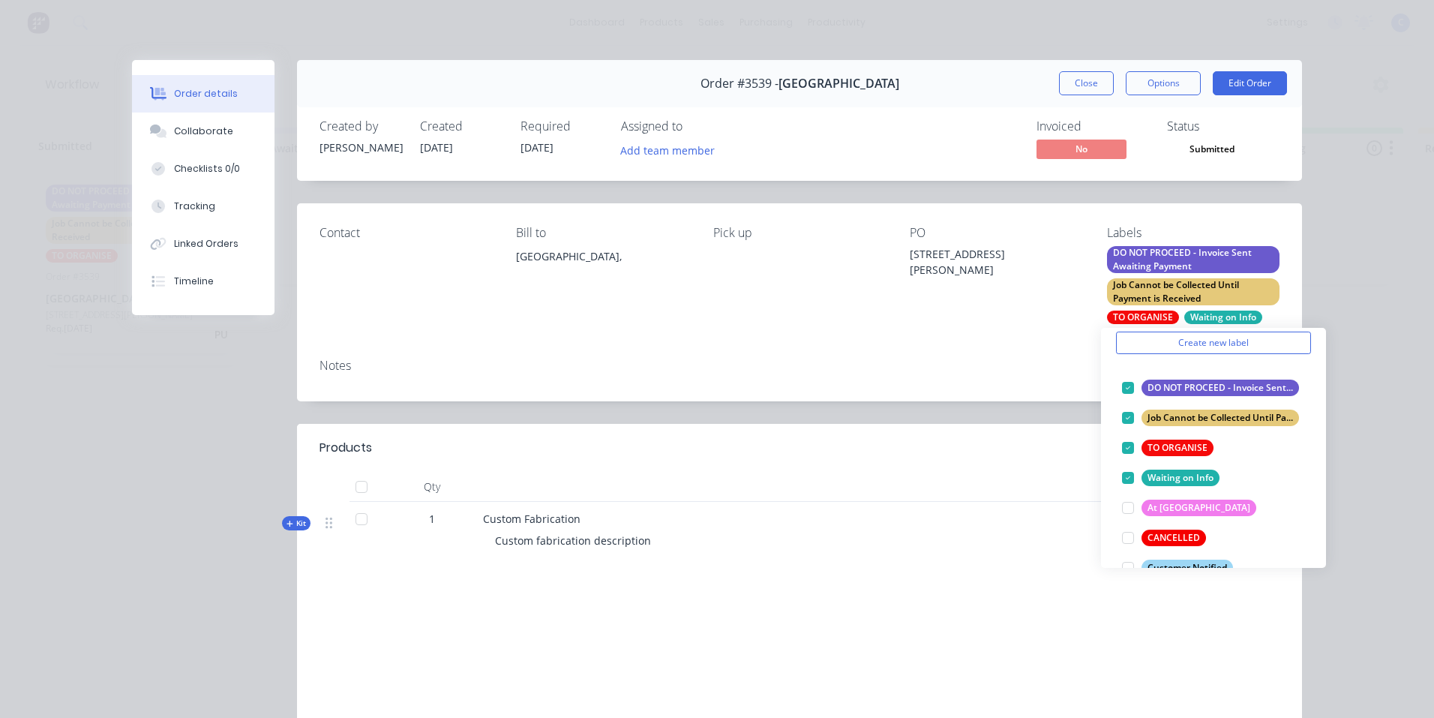  What do you see at coordinates (1212, 148) in the screenshot?
I see `span: Submitted` at bounding box center [1212, 148].